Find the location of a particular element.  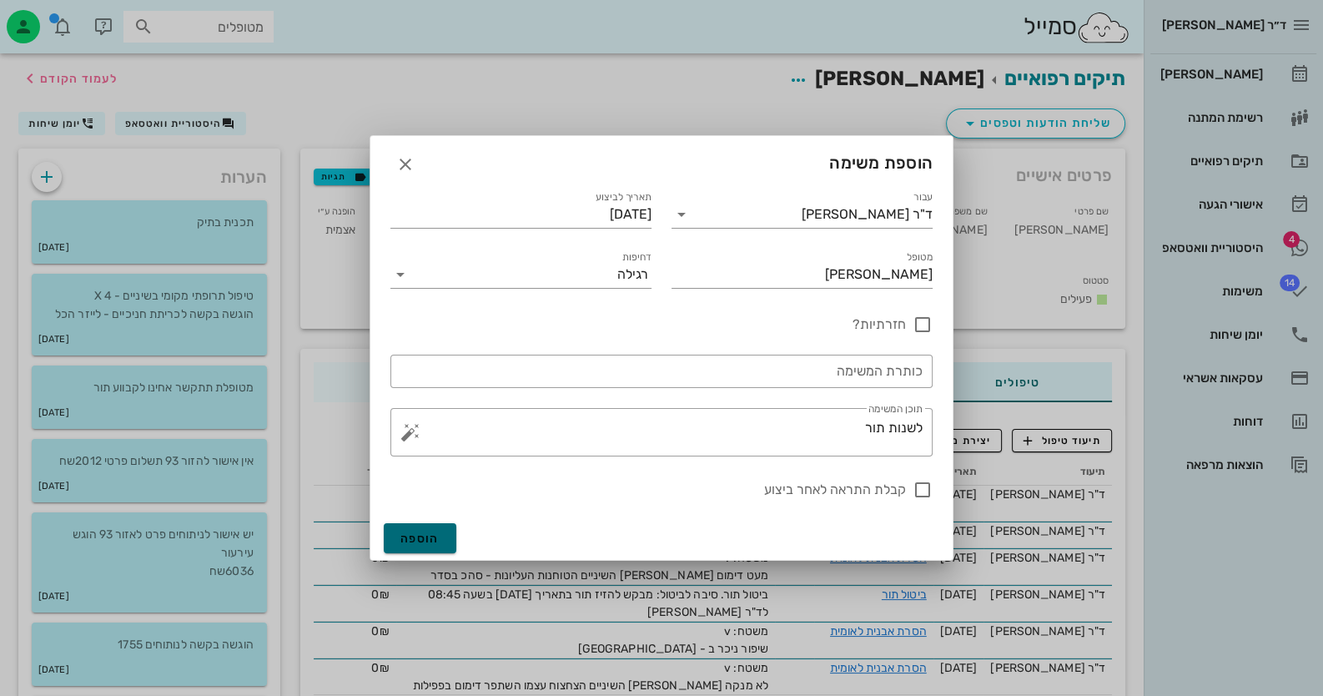

label: תאריך לביצוע is located at coordinates (623, 197).